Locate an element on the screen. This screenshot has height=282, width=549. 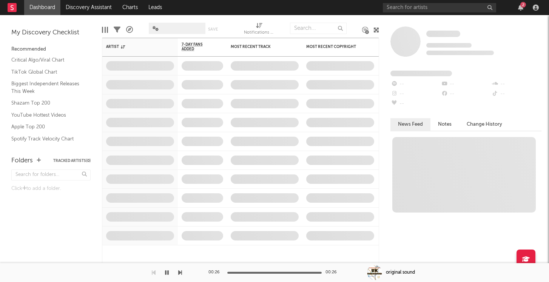
a: Some Artist is located at coordinates (443, 34).